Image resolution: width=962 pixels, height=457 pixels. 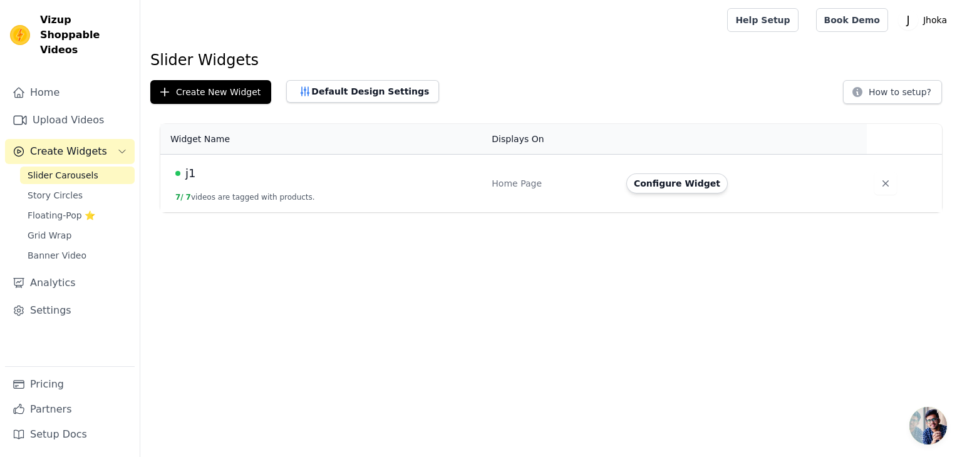 What do you see at coordinates (322, 139) in the screenshot?
I see `th: Widget Name` at bounding box center [322, 139].